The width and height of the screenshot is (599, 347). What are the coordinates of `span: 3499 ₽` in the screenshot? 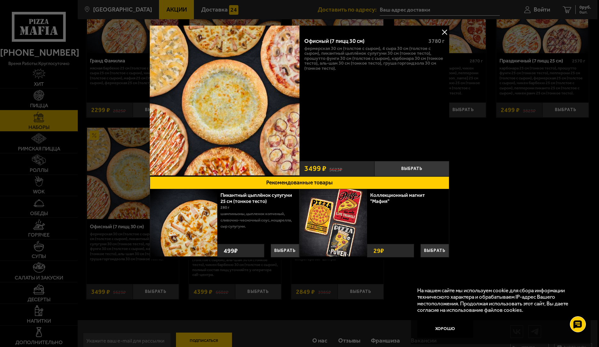 It's located at (315, 168).